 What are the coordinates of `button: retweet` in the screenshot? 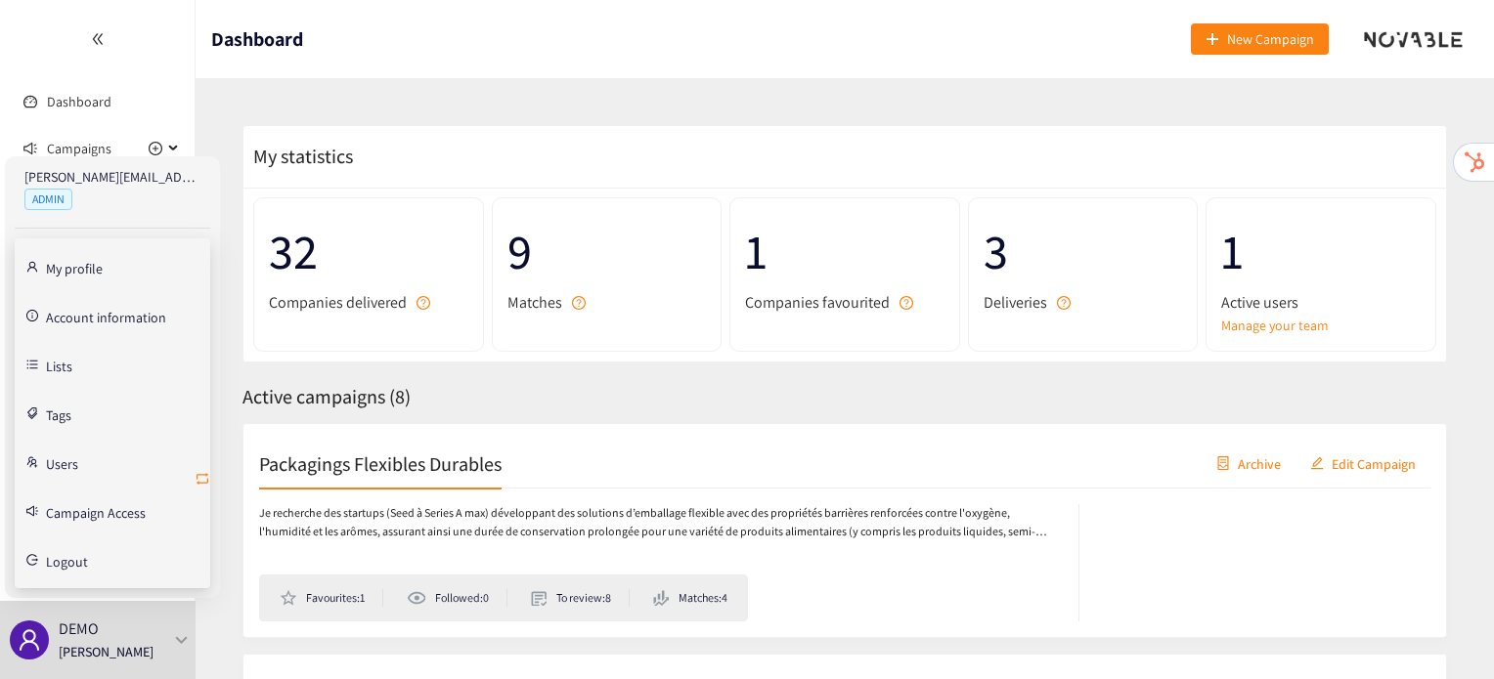 It's located at (202, 480).